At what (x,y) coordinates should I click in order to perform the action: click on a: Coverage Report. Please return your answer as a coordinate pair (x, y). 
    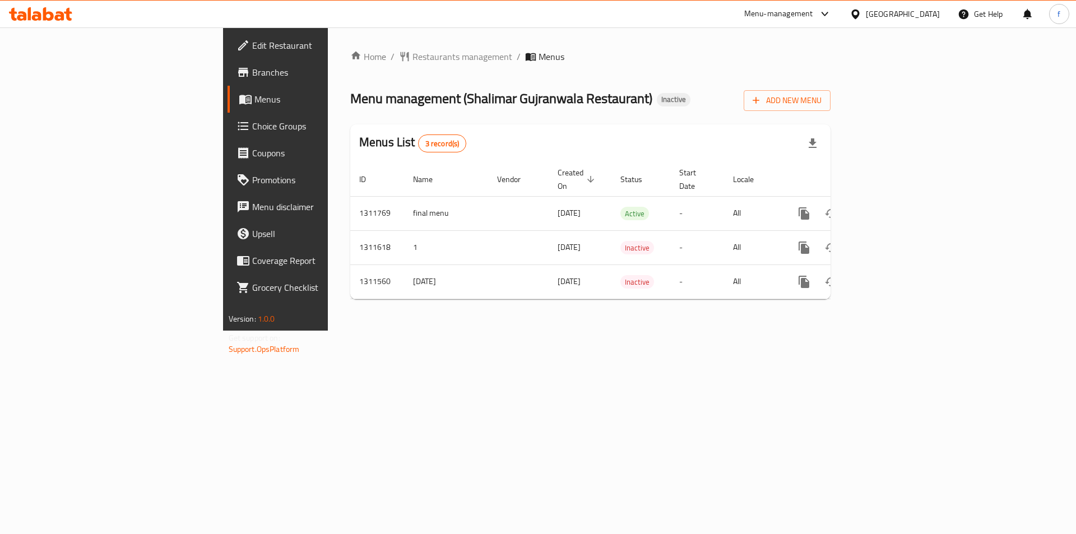
    Looking at the image, I should click on (315, 261).